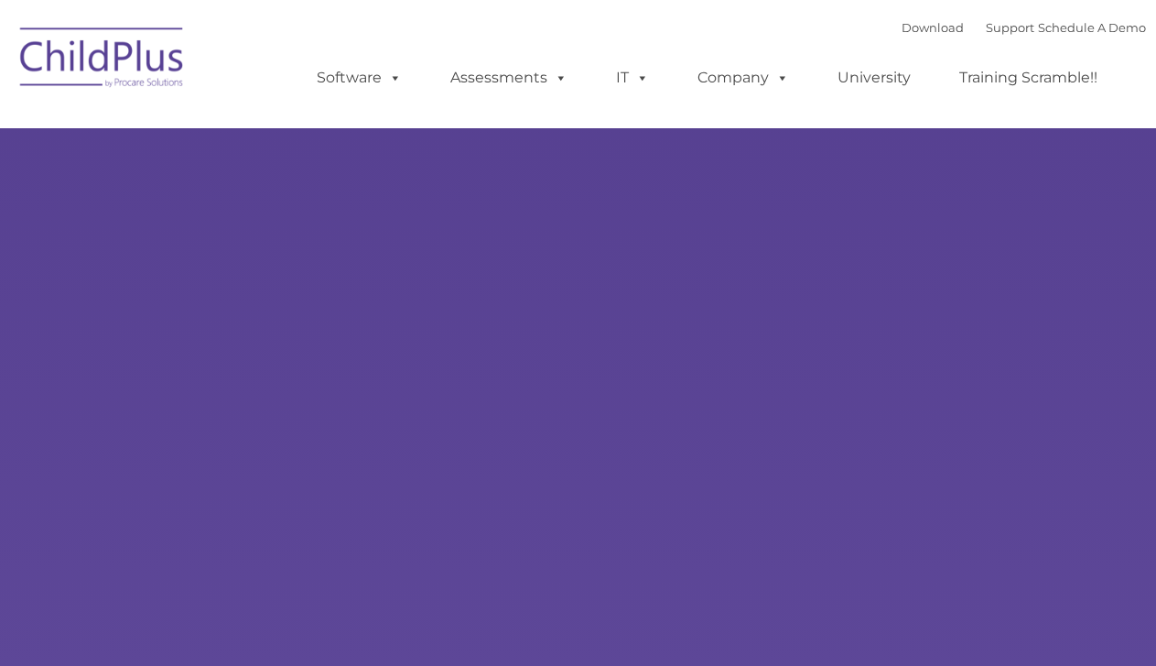 This screenshot has width=1156, height=666. I want to click on a: Training Scramble!!, so click(1028, 78).